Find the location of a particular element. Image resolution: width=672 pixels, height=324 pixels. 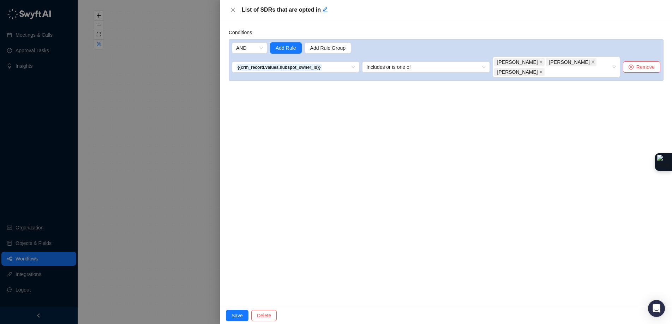

h5: List of SDRs that are opted in is located at coordinates (452, 10).